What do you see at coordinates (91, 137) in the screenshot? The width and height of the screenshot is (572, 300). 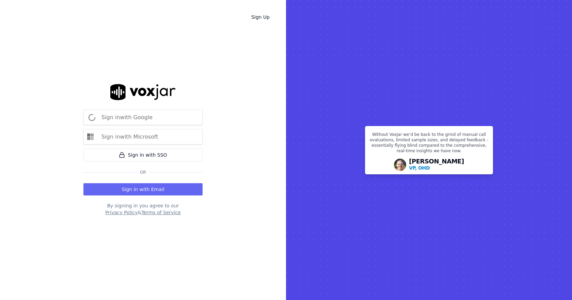 I see `img: microsoft Sign in button` at bounding box center [91, 137].